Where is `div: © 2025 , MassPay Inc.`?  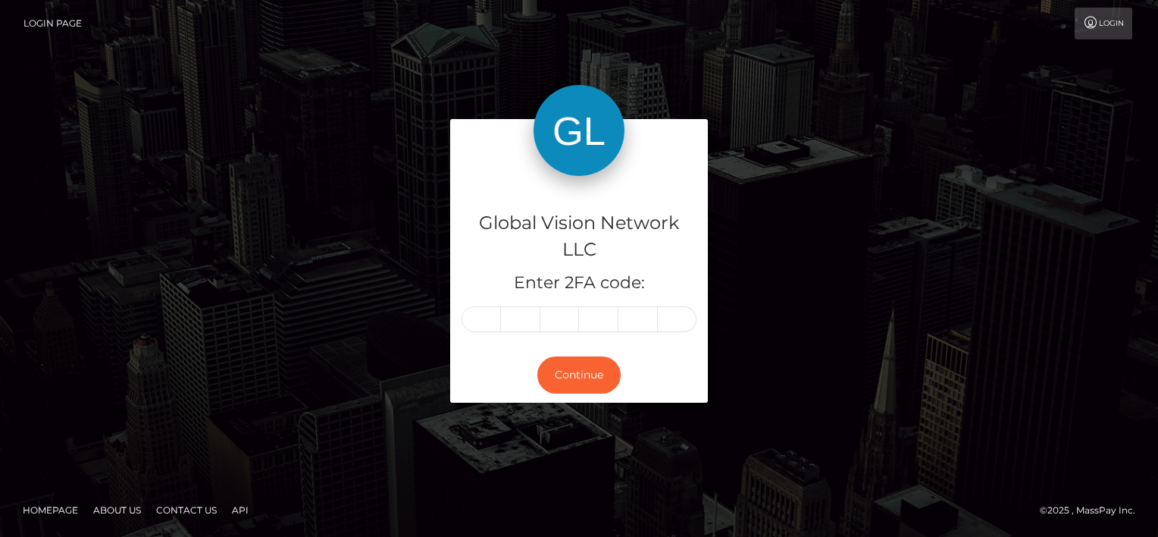 div: © 2025 , MassPay Inc. is located at coordinates (1093, 510).